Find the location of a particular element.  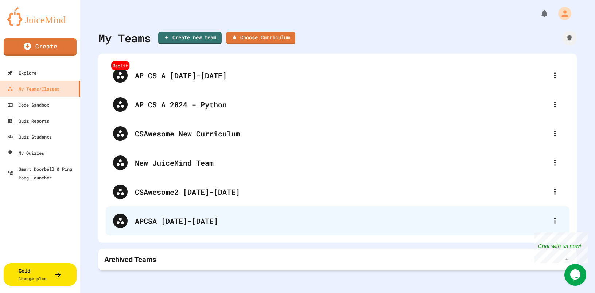

div: Explore is located at coordinates (22, 73).